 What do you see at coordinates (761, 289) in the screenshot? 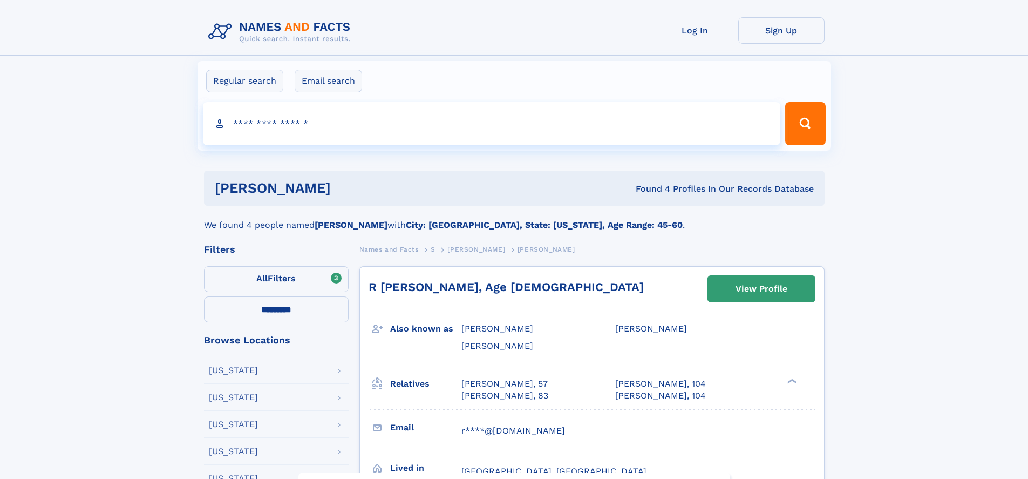
I see `a: View Profile` at bounding box center [761, 289].